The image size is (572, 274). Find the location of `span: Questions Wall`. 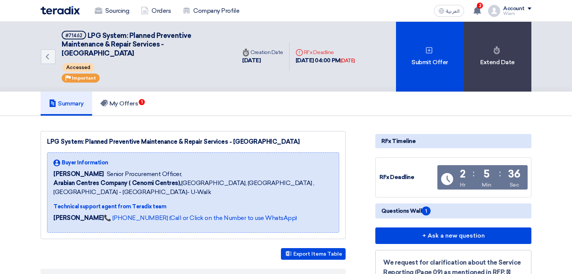

span: Questions Wall is located at coordinates (405, 211).